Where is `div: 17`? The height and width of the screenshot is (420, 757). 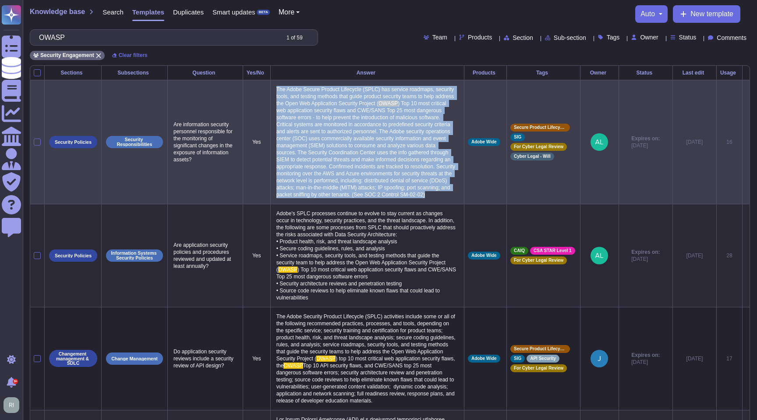 div: 17 is located at coordinates (730, 359).